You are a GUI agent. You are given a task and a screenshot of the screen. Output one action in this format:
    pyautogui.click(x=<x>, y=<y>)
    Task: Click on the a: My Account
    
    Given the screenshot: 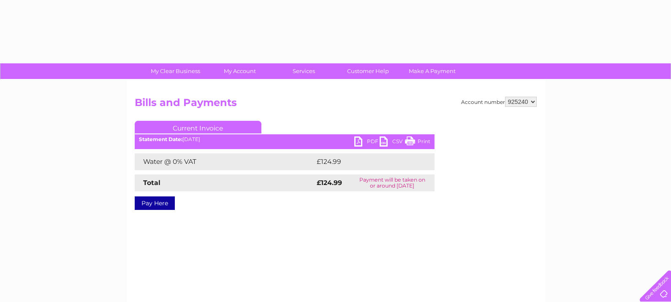 What is the action you would take?
    pyautogui.click(x=239, y=71)
    